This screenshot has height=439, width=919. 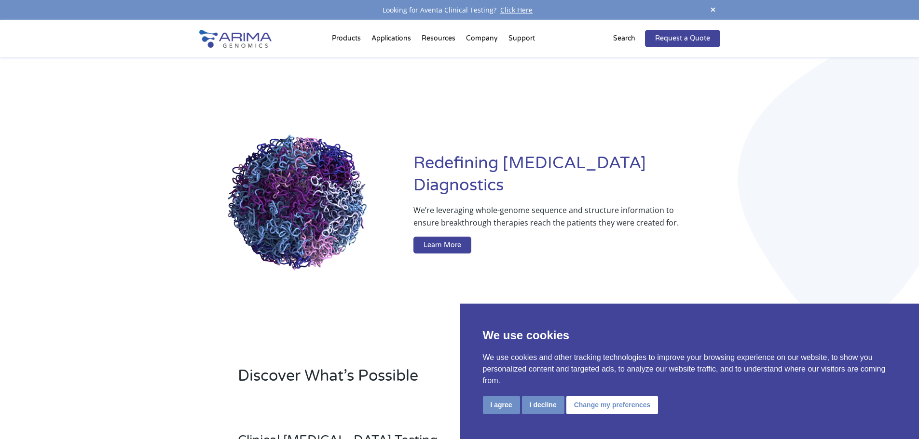 I want to click on button: Change my preferences, so click(x=612, y=405).